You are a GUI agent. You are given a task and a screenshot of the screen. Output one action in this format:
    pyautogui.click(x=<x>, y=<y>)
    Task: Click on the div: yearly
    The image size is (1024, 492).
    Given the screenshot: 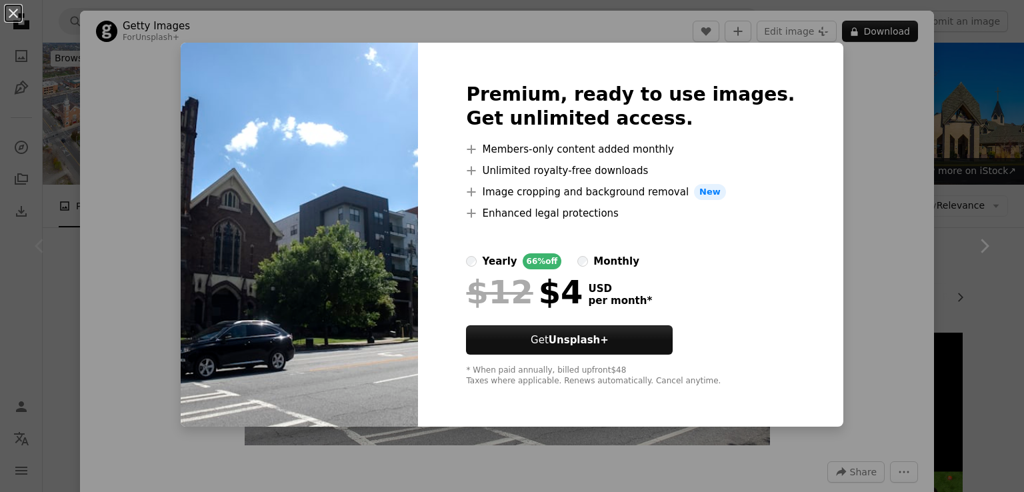 What is the action you would take?
    pyautogui.click(x=499, y=261)
    